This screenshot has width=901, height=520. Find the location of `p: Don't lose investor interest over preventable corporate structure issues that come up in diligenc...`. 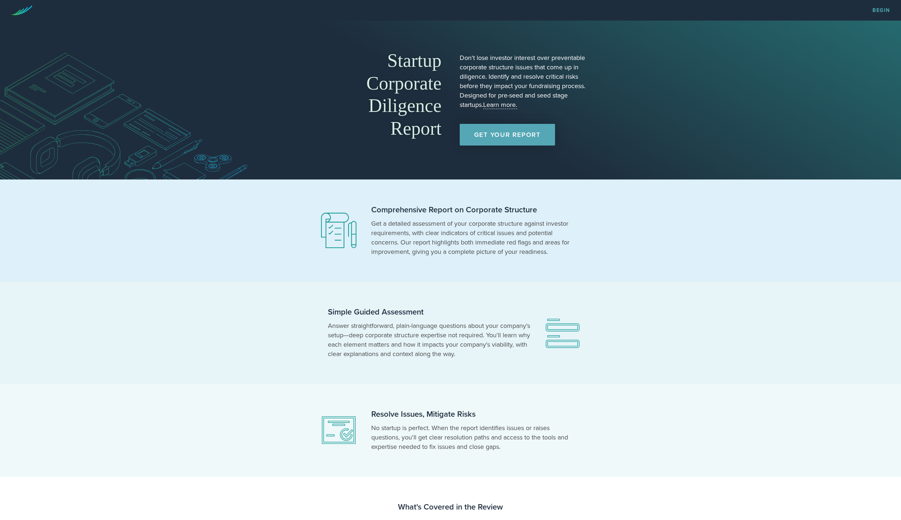

p: Don't lose investor interest over preventable corporate structure issues that come up in diligenc... is located at coordinates (524, 81).